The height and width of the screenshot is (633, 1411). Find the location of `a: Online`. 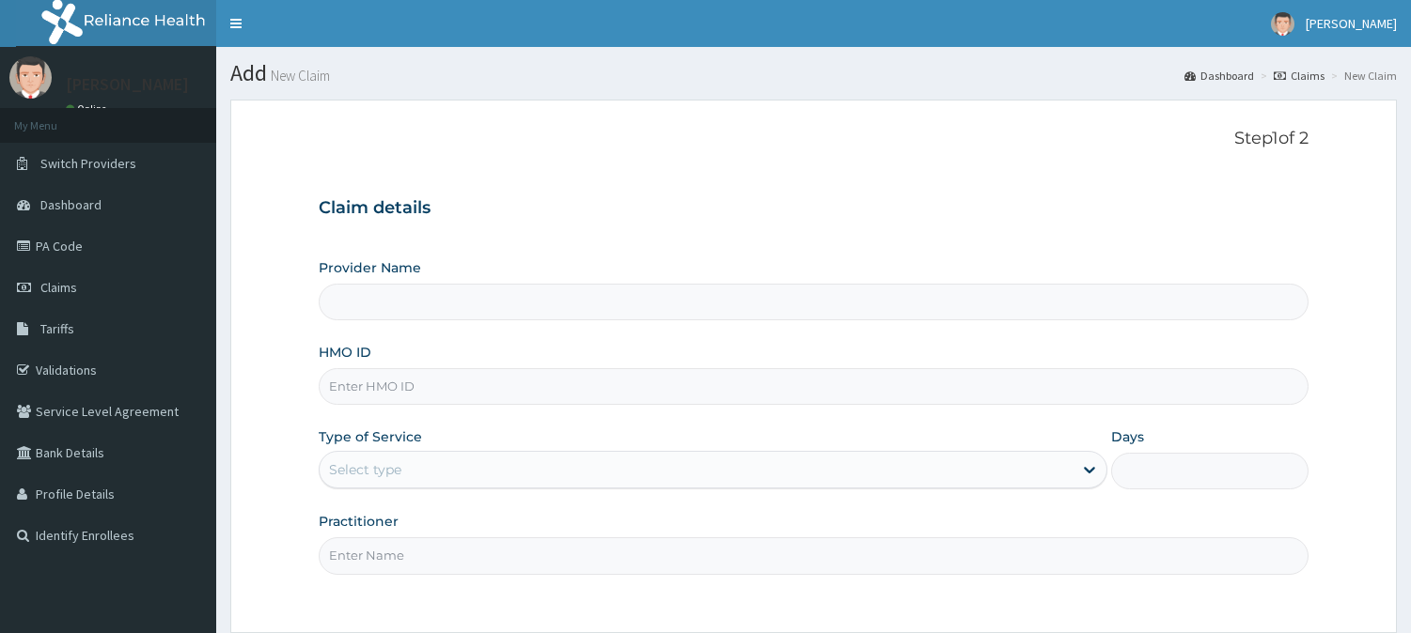

a: Online is located at coordinates (88, 109).